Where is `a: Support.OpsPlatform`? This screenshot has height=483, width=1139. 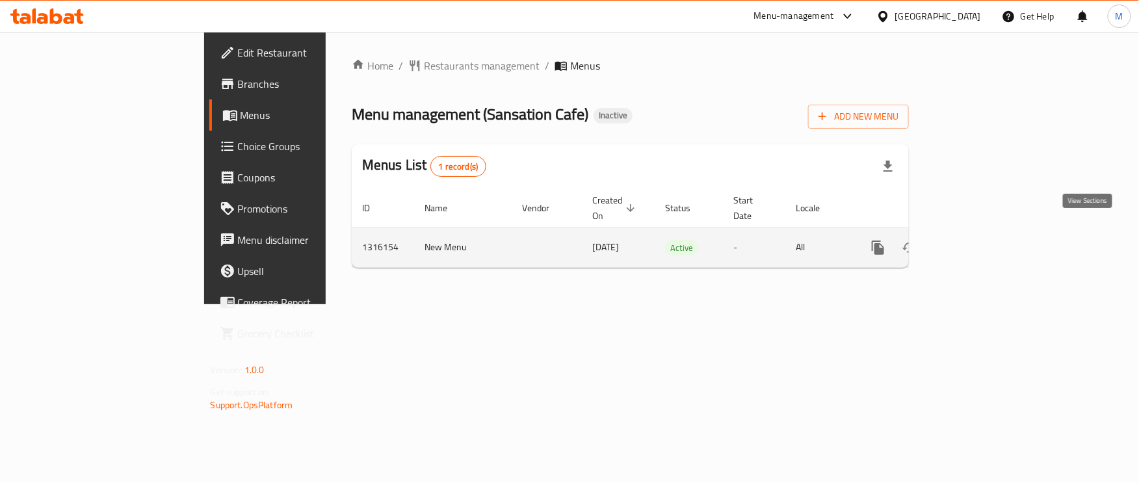
a: Support.OpsPlatform is located at coordinates (252, 405).